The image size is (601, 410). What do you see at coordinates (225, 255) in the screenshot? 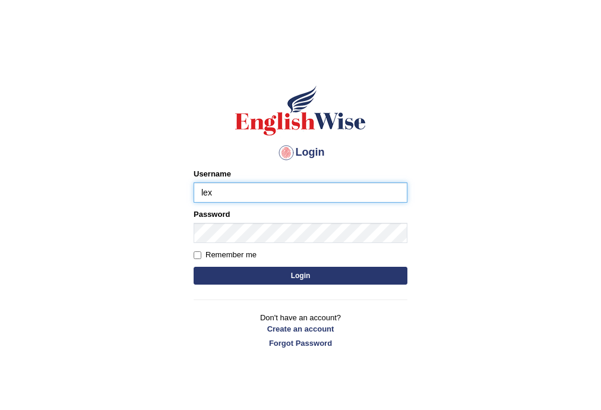
I see `label: Remember me` at bounding box center [225, 255].